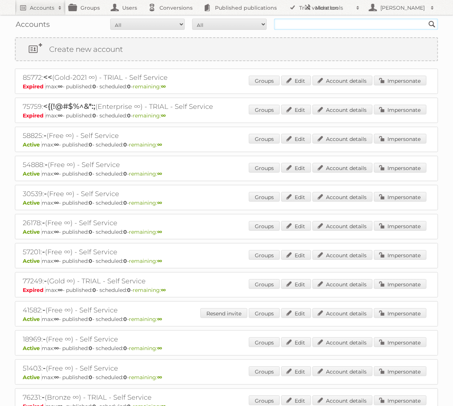 This screenshot has height=406, width=453. What do you see at coordinates (153, 165) in the screenshot?
I see `h2: 54888: (Free ∞) - Self Service` at bounding box center [153, 165].